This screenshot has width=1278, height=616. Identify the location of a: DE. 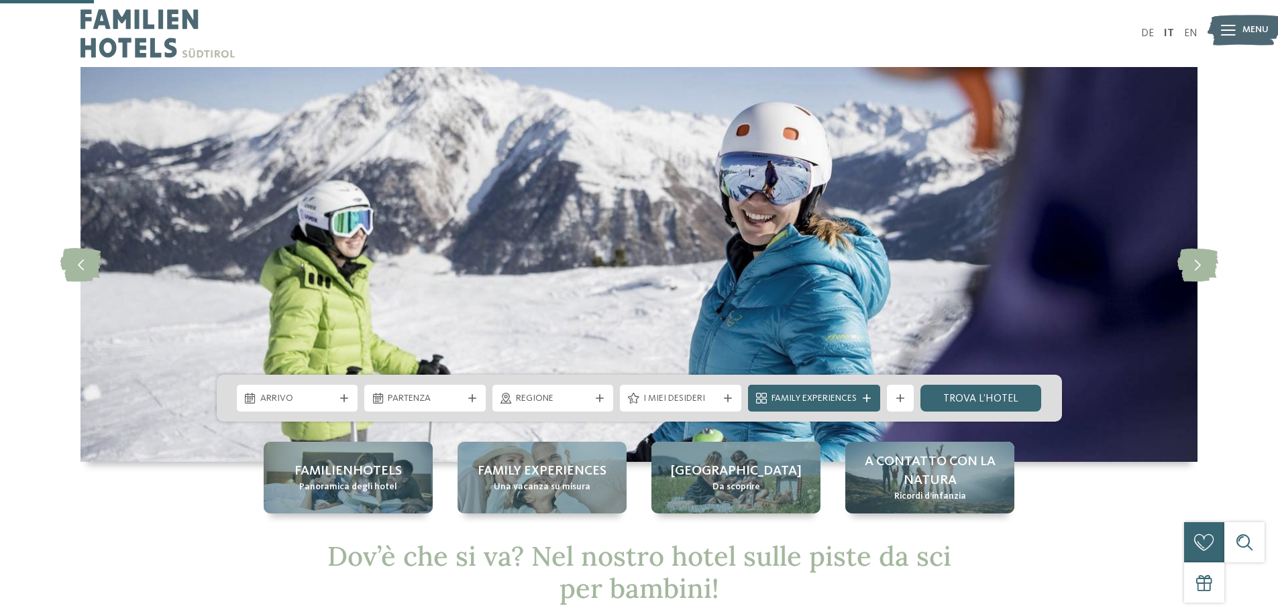
(1147, 34).